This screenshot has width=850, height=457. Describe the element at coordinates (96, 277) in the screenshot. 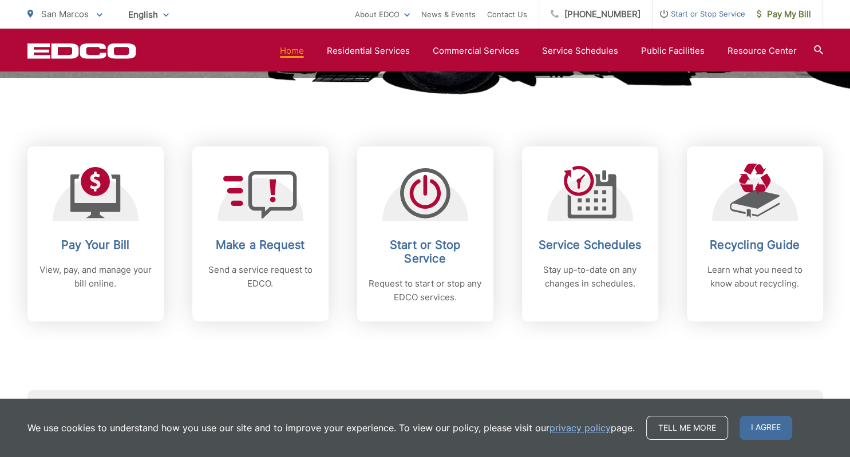

I see `p: View, pay, and manage your bill online.` at that location.